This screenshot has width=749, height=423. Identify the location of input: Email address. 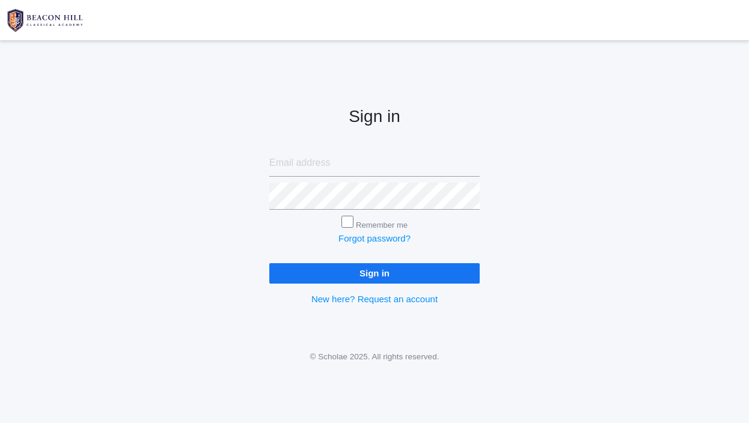
(374, 163).